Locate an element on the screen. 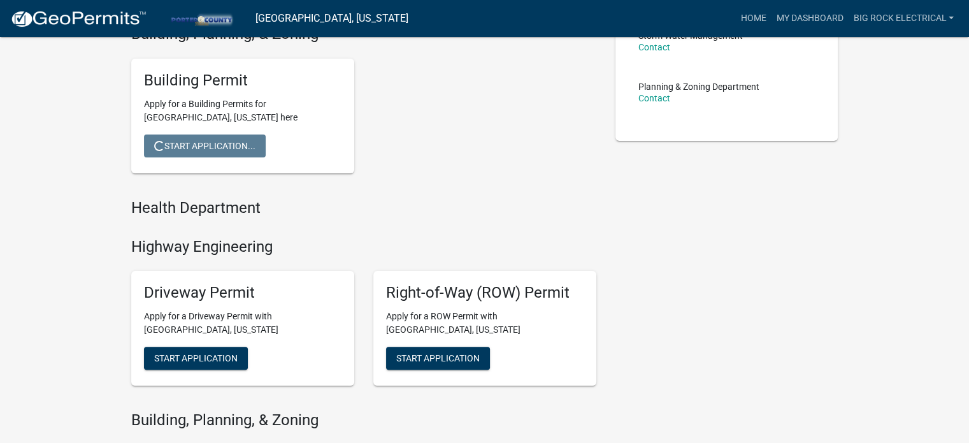 The width and height of the screenshot is (969, 443). h4: Highway Engineering is located at coordinates (364, 247).